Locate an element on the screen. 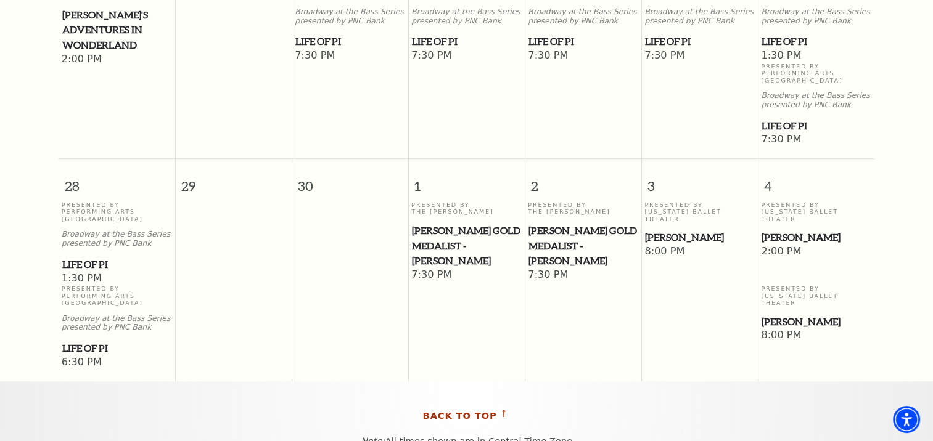  div: Accessibility Menu is located at coordinates (906, 420).